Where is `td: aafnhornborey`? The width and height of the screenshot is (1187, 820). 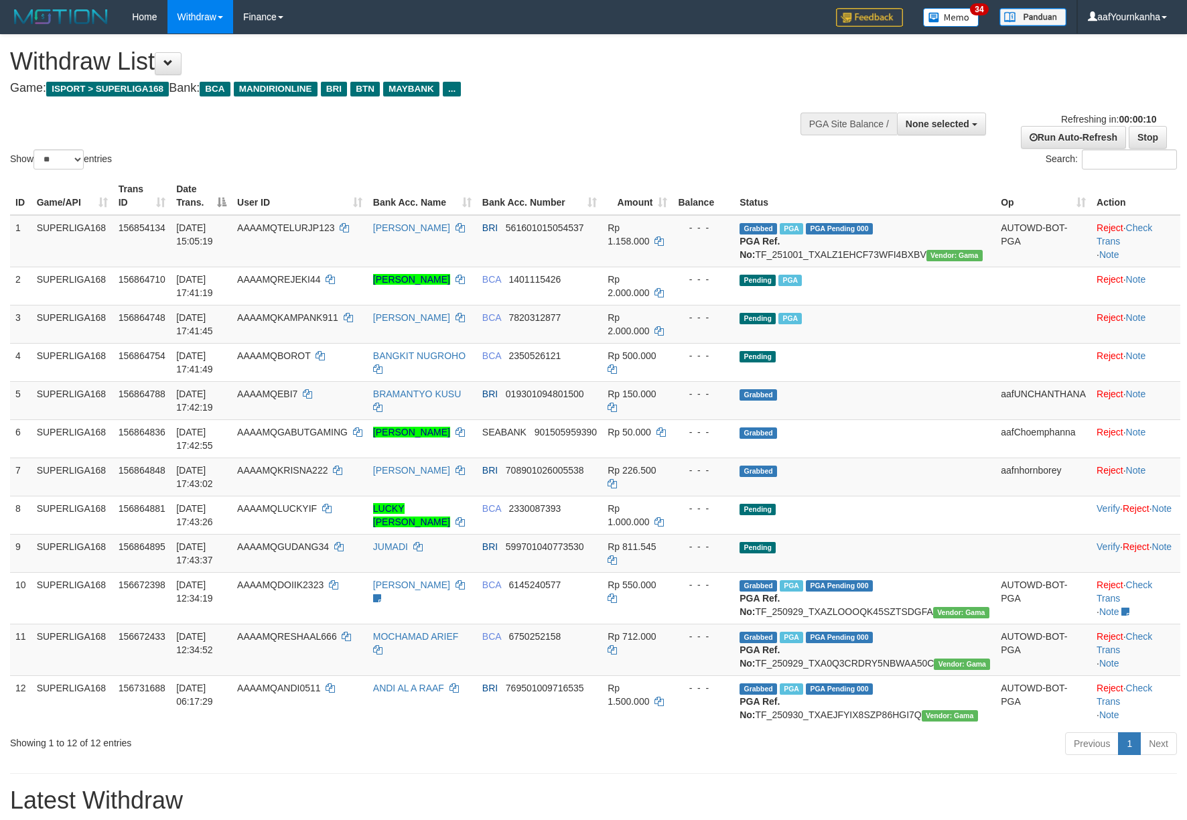 td: aafnhornborey is located at coordinates (1043, 476).